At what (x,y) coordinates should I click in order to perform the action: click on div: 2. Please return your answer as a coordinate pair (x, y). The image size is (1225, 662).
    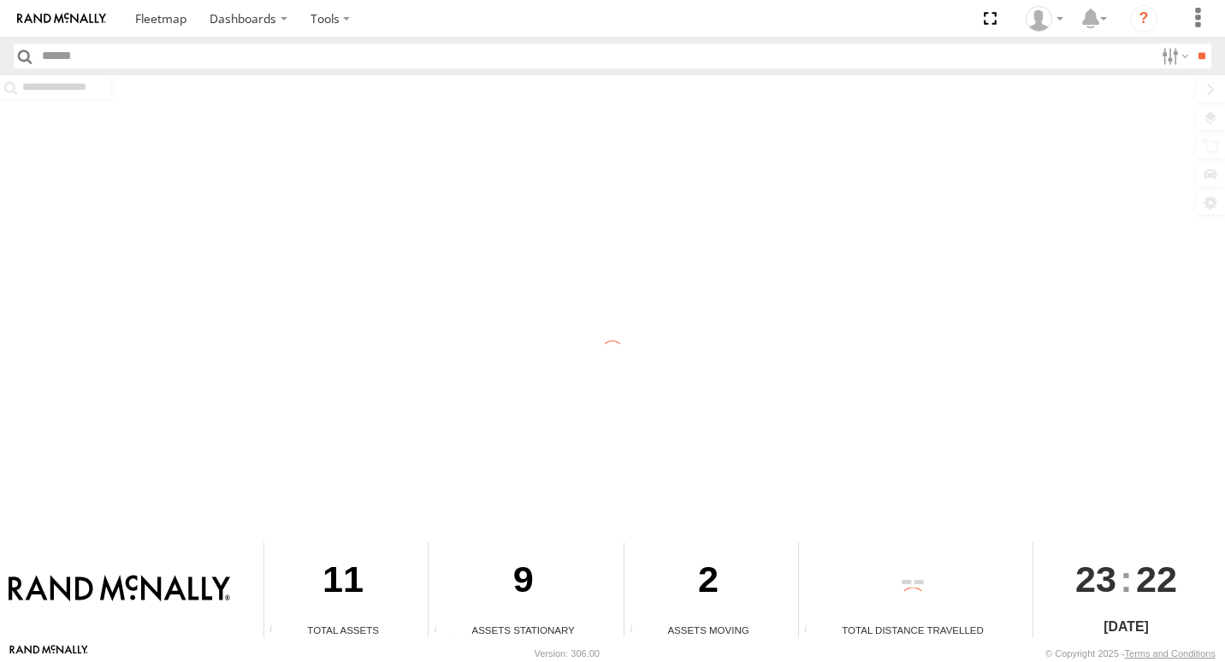
    Looking at the image, I should click on (708, 582).